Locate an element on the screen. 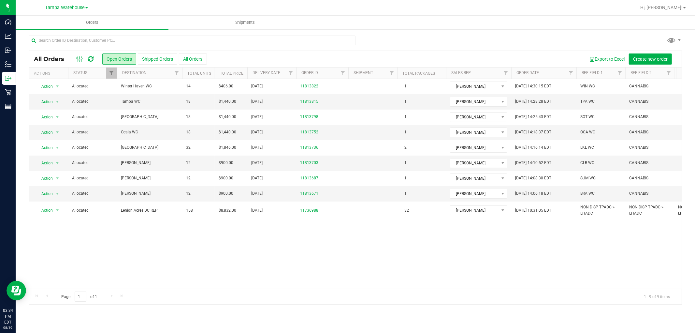 Image resolution: width=695 pixels, height=333 pixels. input: Search Order ID, Destination, Customer PO... is located at coordinates (192, 40).